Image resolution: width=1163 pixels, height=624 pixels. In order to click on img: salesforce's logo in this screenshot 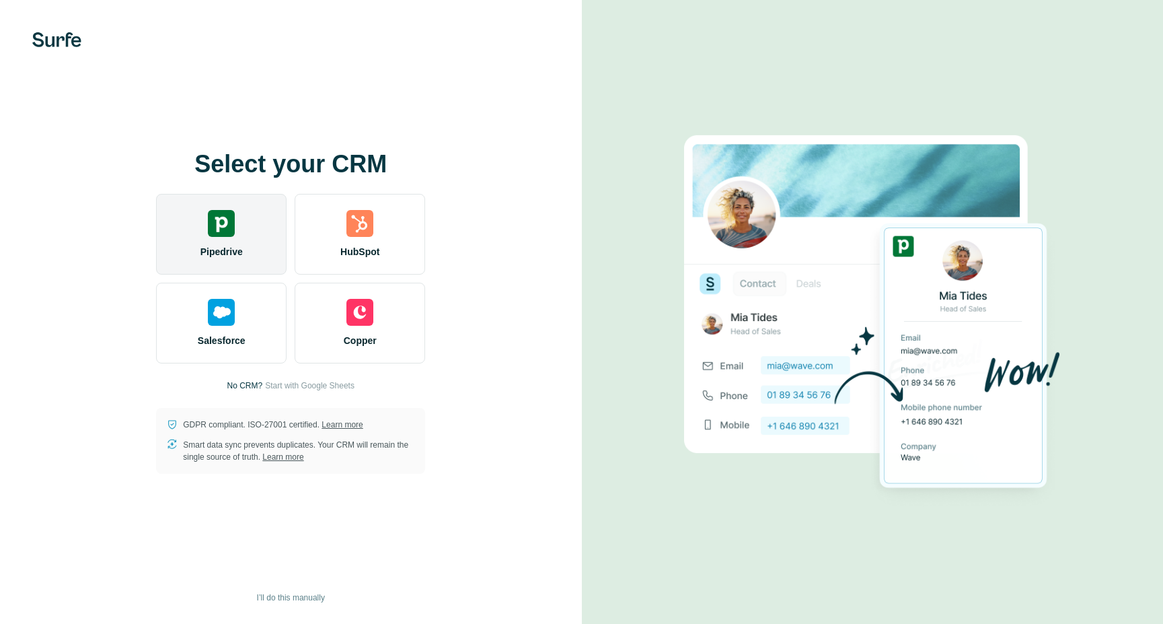, I will do `click(221, 312)`.